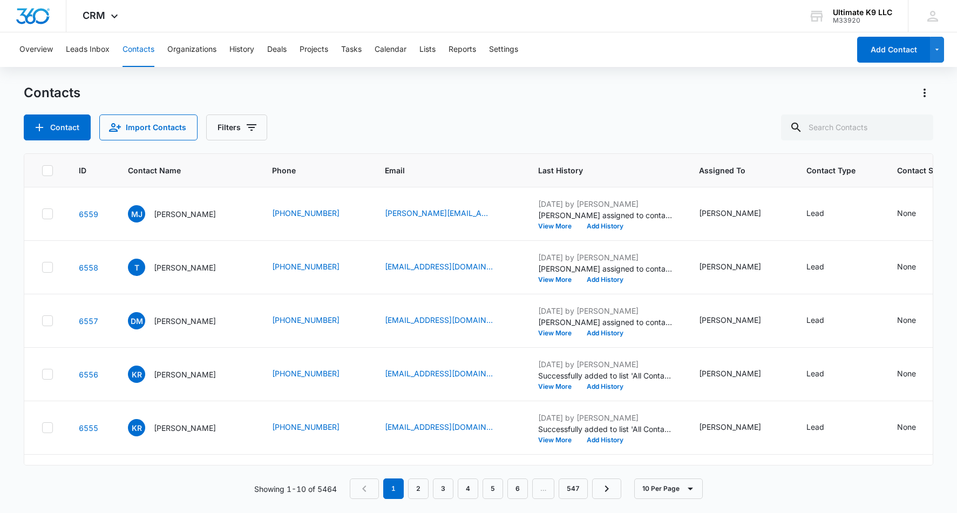 This screenshot has width=957, height=513. Describe the element at coordinates (925, 93) in the screenshot. I see `button: Actions` at that location.